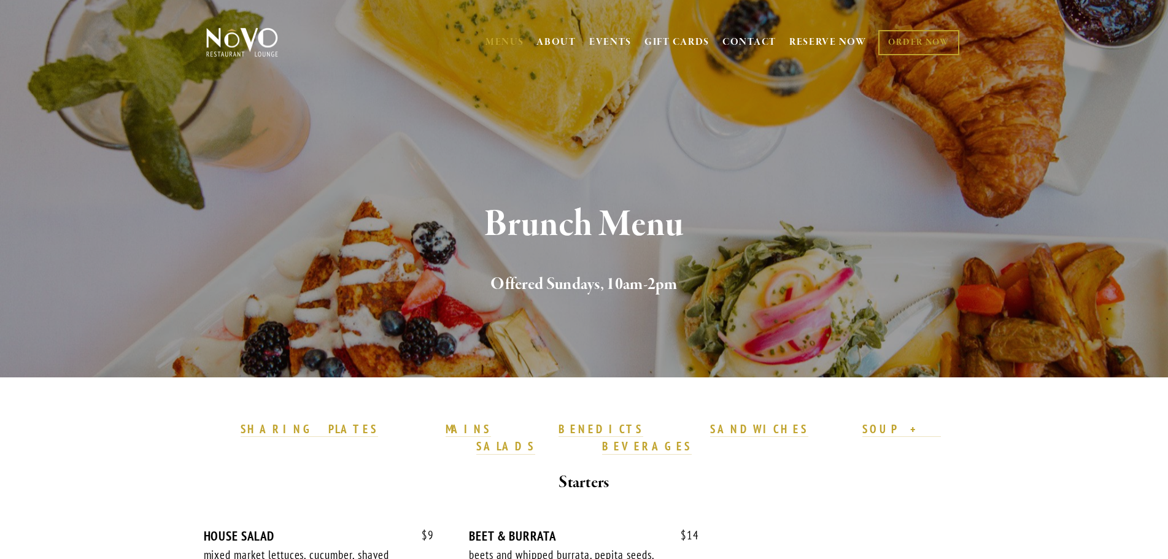  I want to click on strong: SANDWICHES, so click(759, 429).